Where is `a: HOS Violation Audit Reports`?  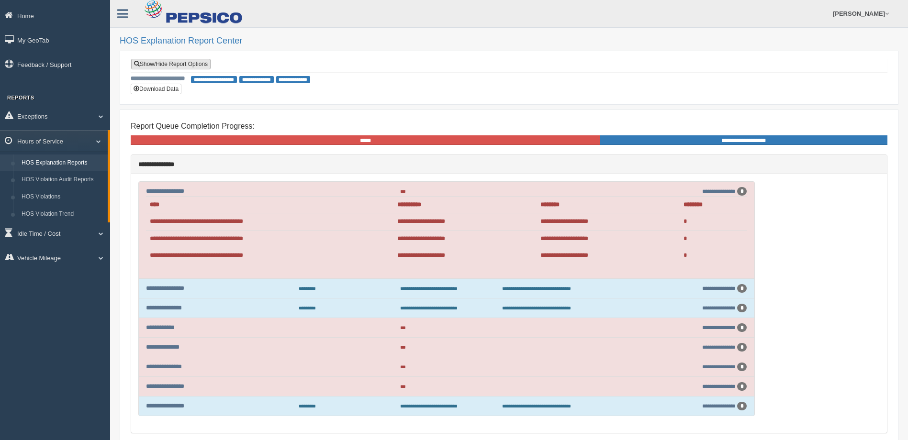
a: HOS Violation Audit Reports is located at coordinates (62, 180).